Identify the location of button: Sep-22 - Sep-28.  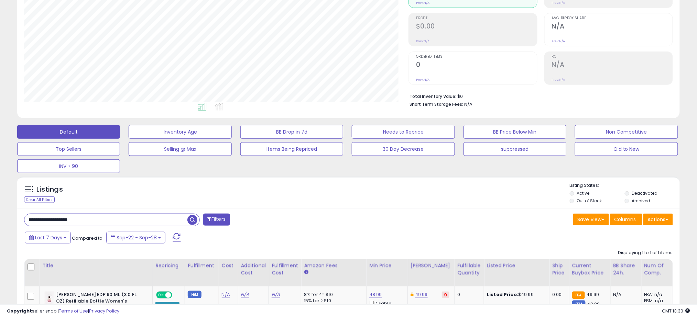
(136, 238).